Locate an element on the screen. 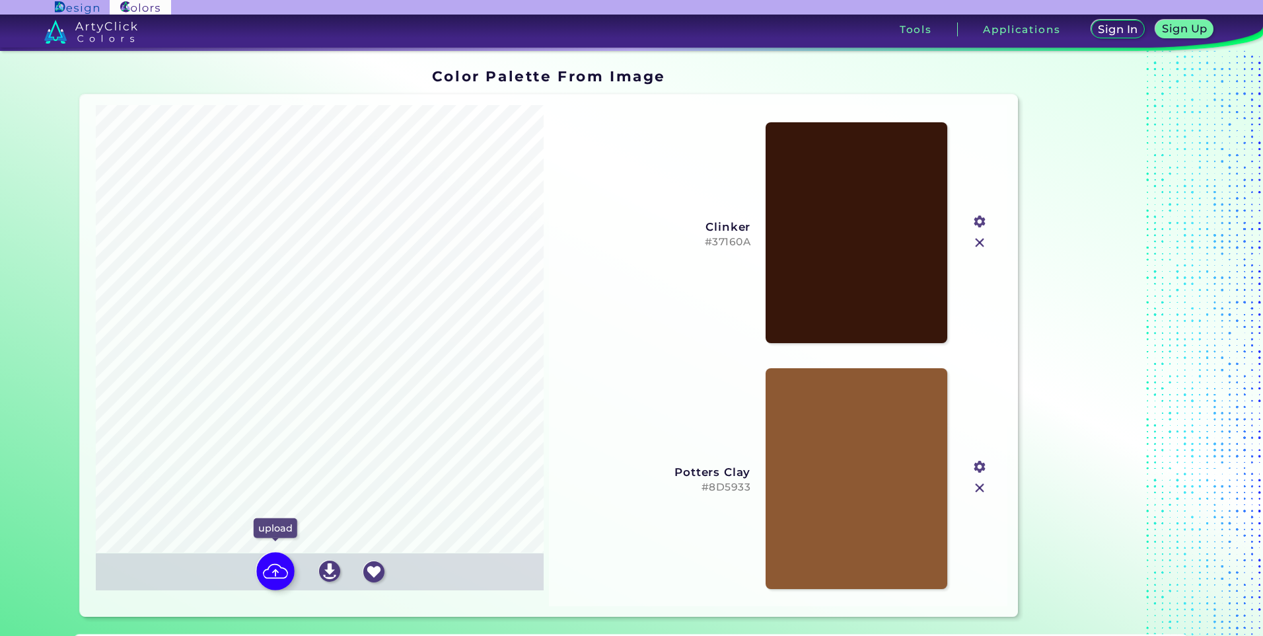  img: icon_download_white.svg is located at coordinates (330, 571).